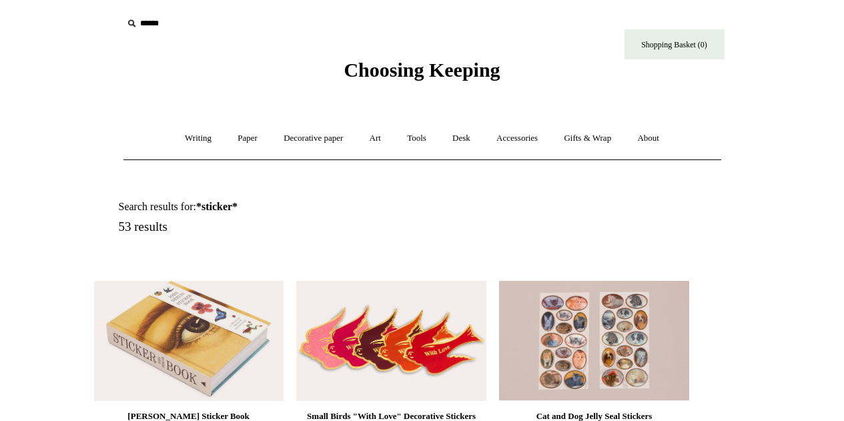 The width and height of the screenshot is (844, 421). Describe the element at coordinates (391, 341) in the screenshot. I see `img: Small Birds "With Love" Decorative Stickers` at that location.